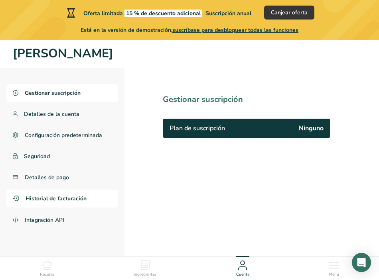 The image size is (379, 280). What do you see at coordinates (63, 135) in the screenshot?
I see `span: Configuración predeterminada` at bounding box center [63, 135].